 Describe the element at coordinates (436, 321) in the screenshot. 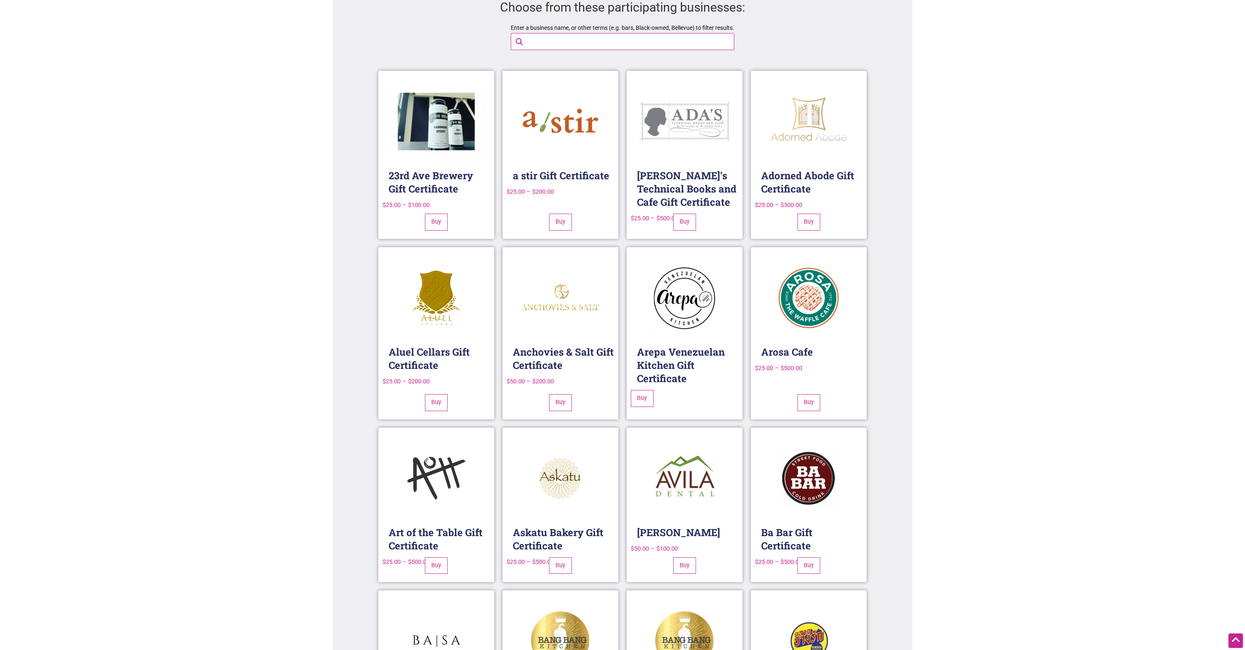

I see `a: Aluel Cellars Gift Certificate` at that location.